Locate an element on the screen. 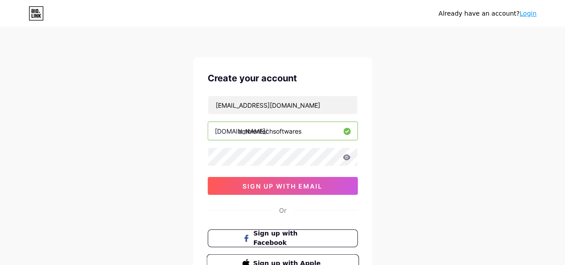  span: sign up with email is located at coordinates (282, 186).